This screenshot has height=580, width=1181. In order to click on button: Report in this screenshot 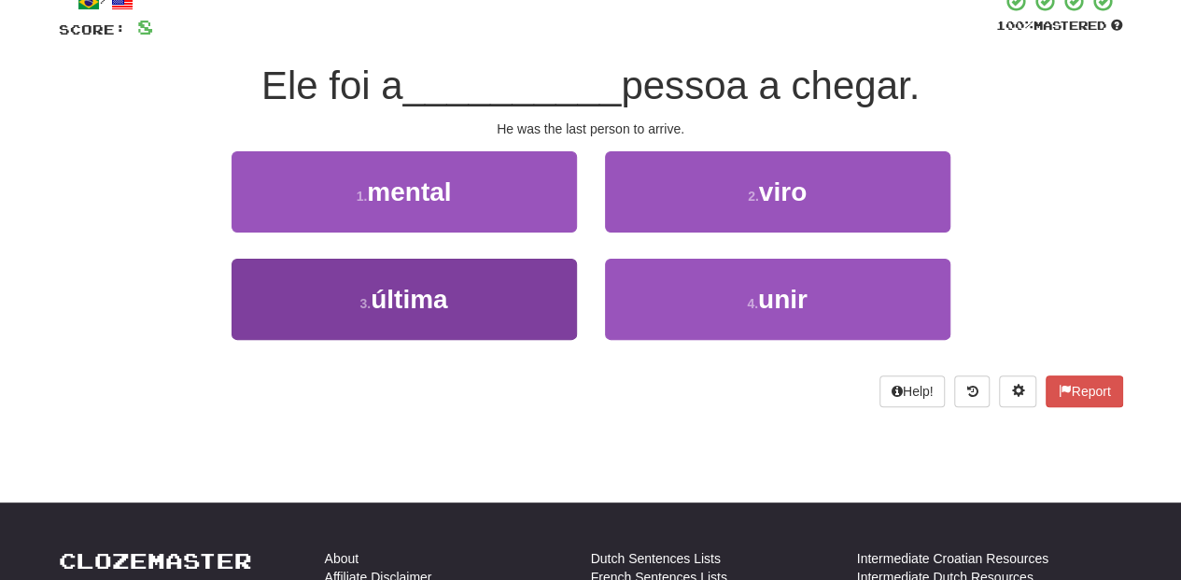, I will do `click(1084, 391)`.